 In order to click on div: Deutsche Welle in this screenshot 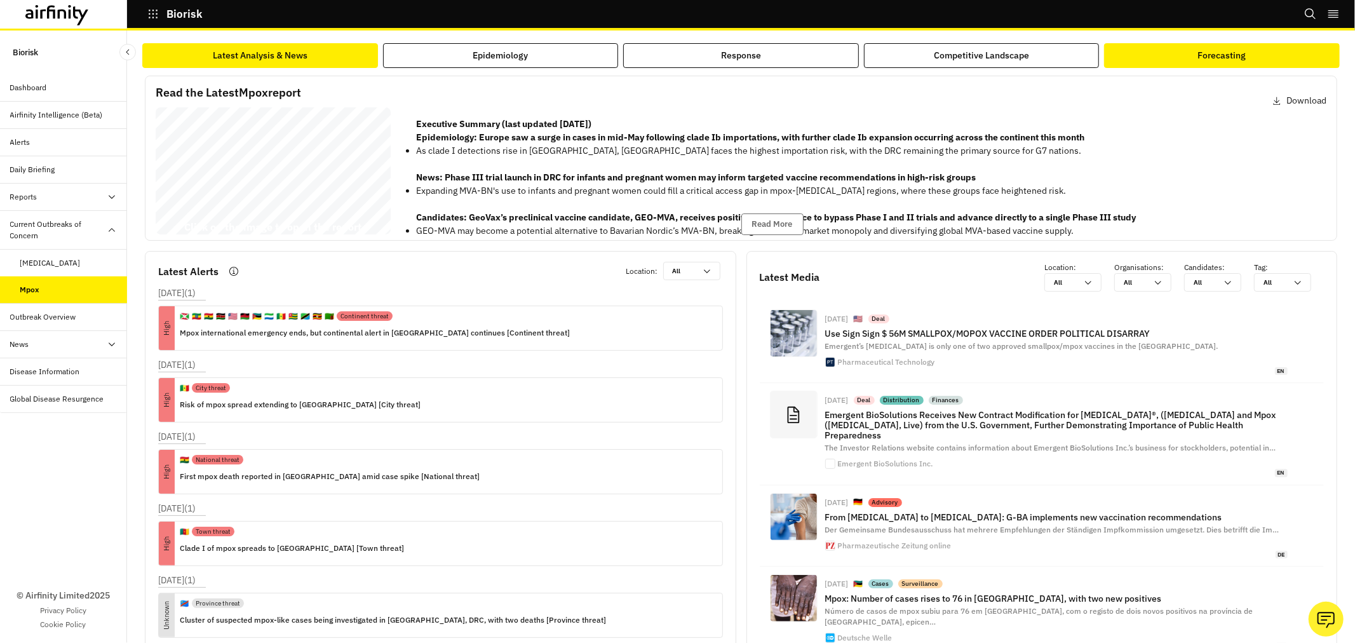, I will do `click(865, 638)`.